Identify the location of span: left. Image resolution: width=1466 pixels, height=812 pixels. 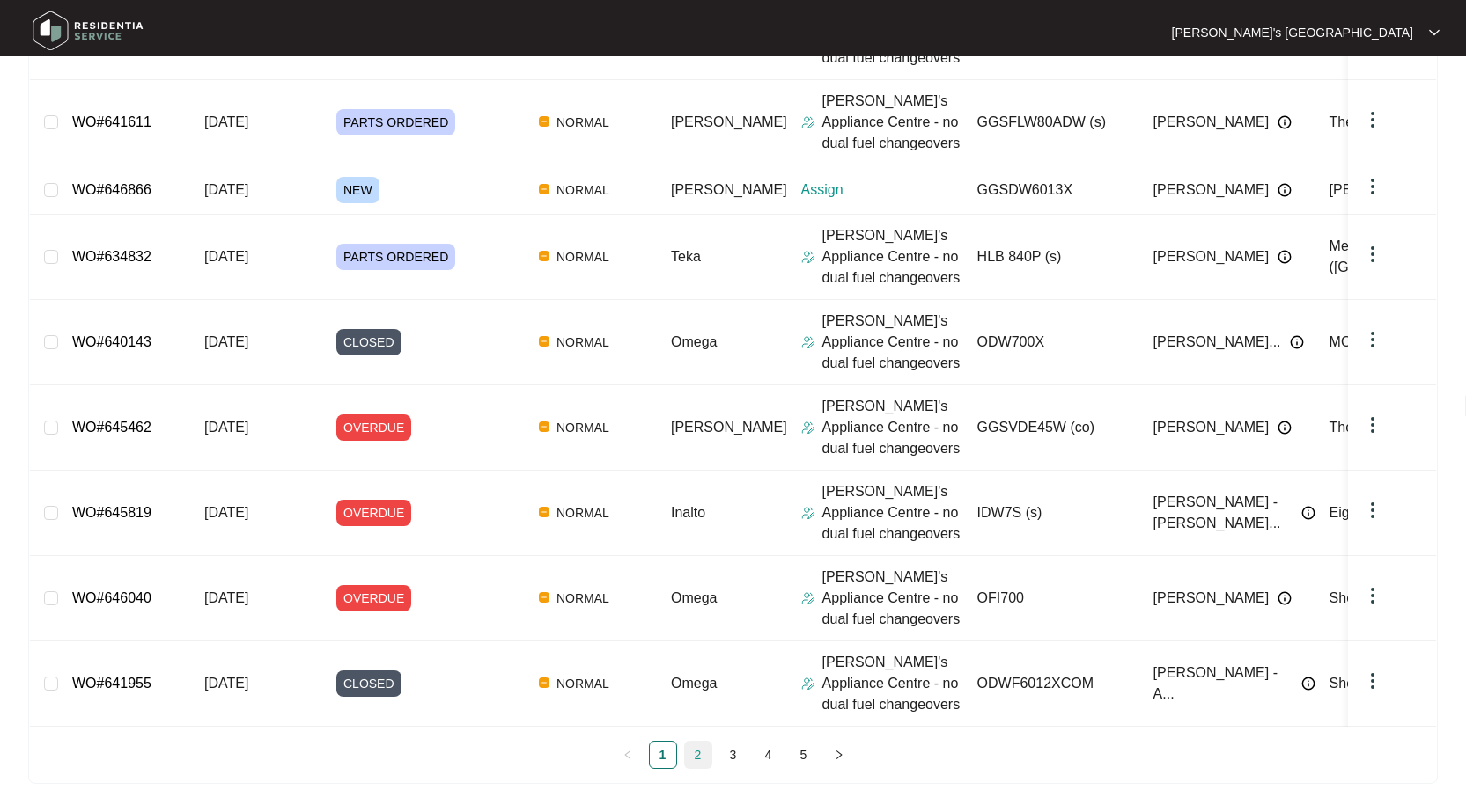
(628, 756).